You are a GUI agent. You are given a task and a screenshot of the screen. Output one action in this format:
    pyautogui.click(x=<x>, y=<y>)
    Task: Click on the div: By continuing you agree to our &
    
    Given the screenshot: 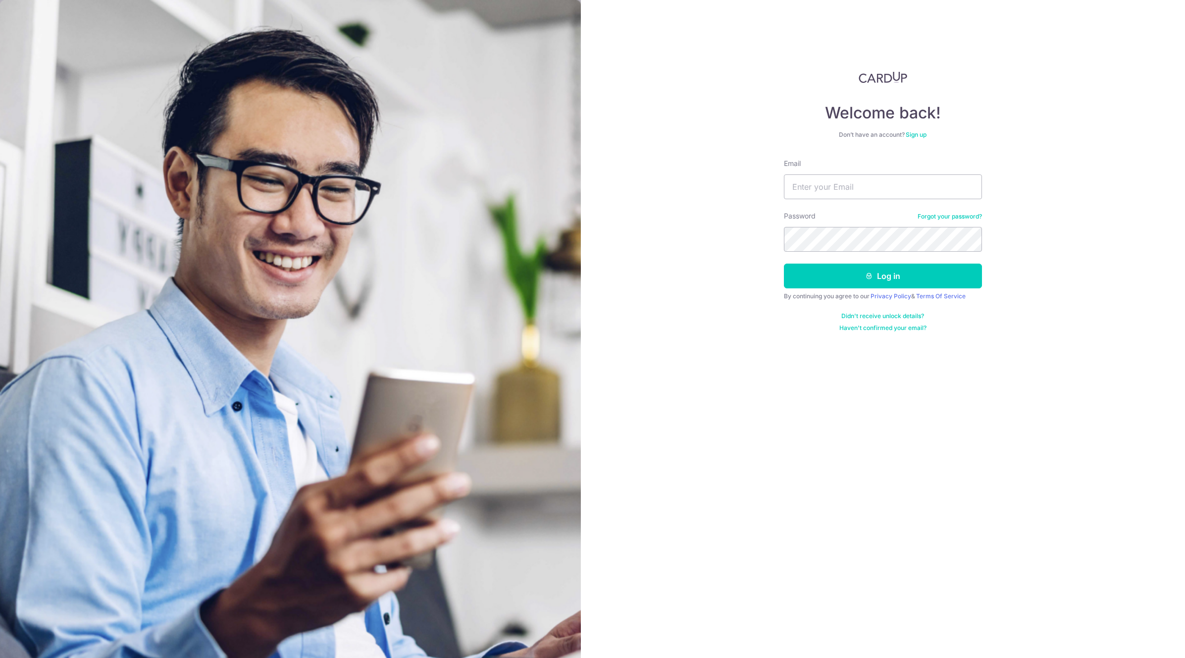 What is the action you would take?
    pyautogui.click(x=883, y=296)
    